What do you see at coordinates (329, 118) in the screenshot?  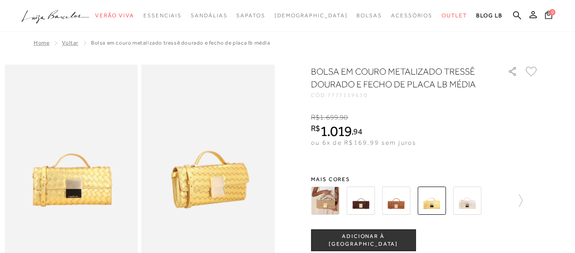 I see `span: 1.699` at bounding box center [329, 118].